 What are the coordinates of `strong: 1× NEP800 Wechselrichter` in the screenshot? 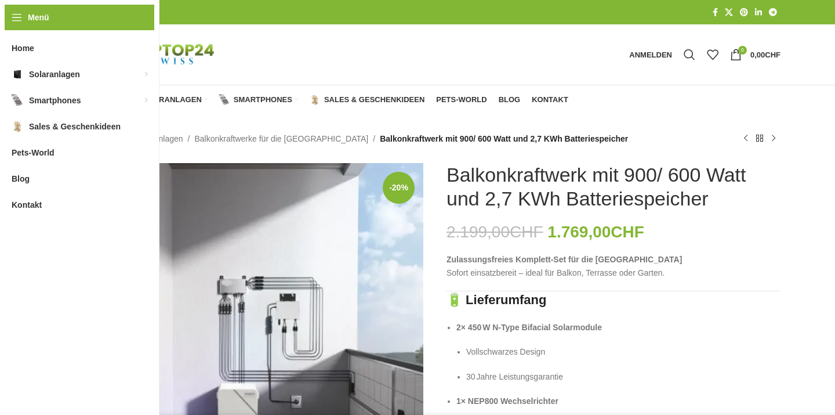 It's located at (507, 401).